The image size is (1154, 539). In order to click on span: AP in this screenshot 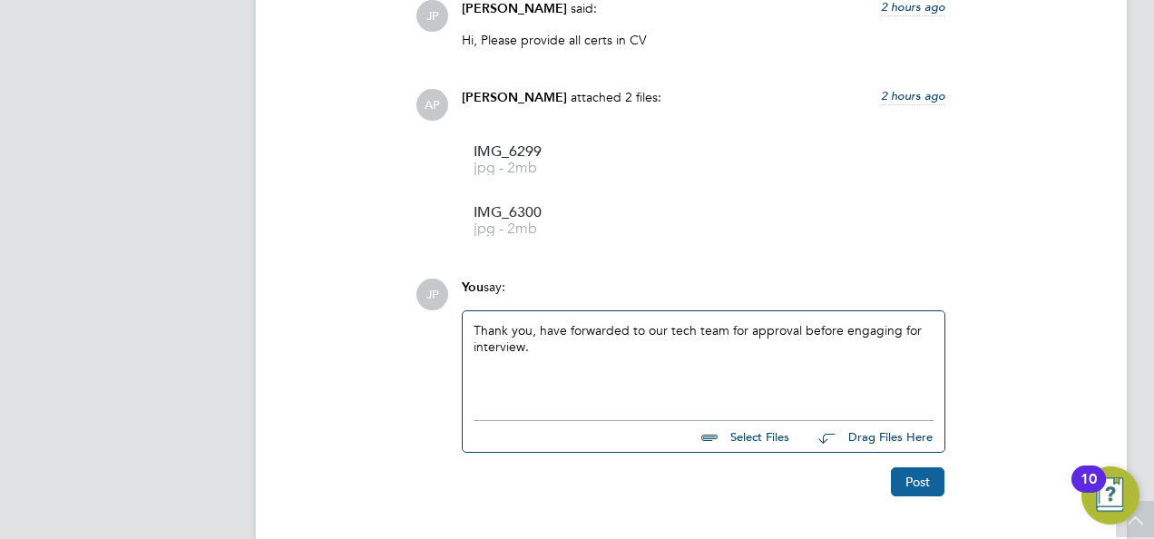, I will do `click(432, 104)`.